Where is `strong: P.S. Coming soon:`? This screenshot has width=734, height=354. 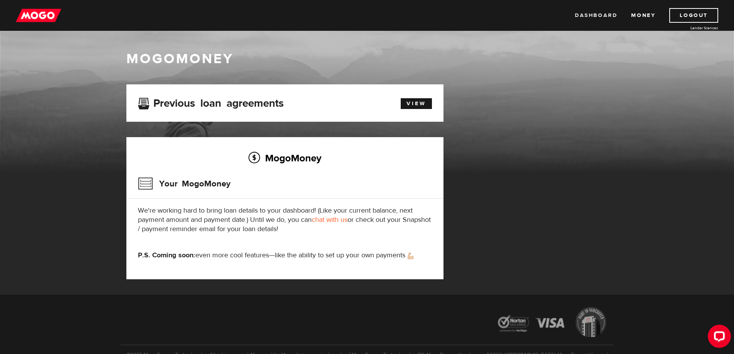 strong: P.S. Coming soon: is located at coordinates (166, 255).